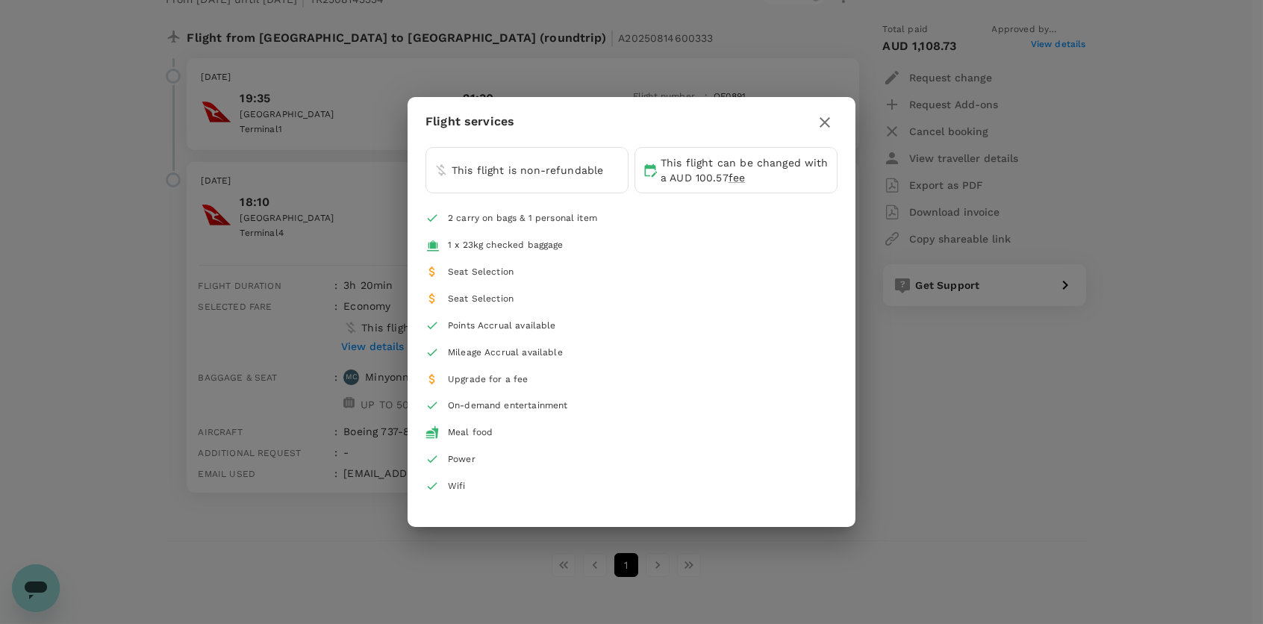 The height and width of the screenshot is (624, 1263). What do you see at coordinates (505, 246) in the screenshot?
I see `div: 1 x 23kg checked baggage` at bounding box center [505, 246].